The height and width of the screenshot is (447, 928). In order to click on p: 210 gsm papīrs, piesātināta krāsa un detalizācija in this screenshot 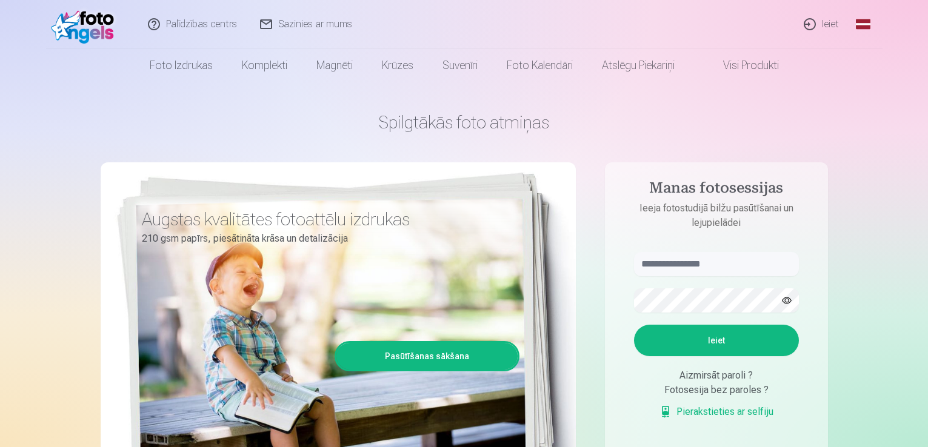, I will do `click(326, 239)`.